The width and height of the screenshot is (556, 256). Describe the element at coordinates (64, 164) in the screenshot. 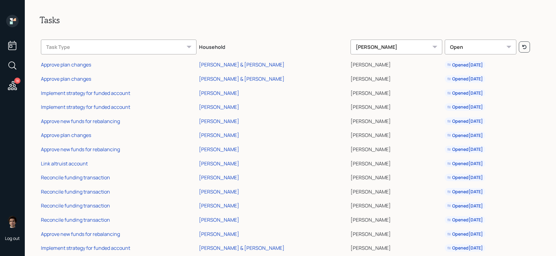

I see `div: Link altruist account` at that location.